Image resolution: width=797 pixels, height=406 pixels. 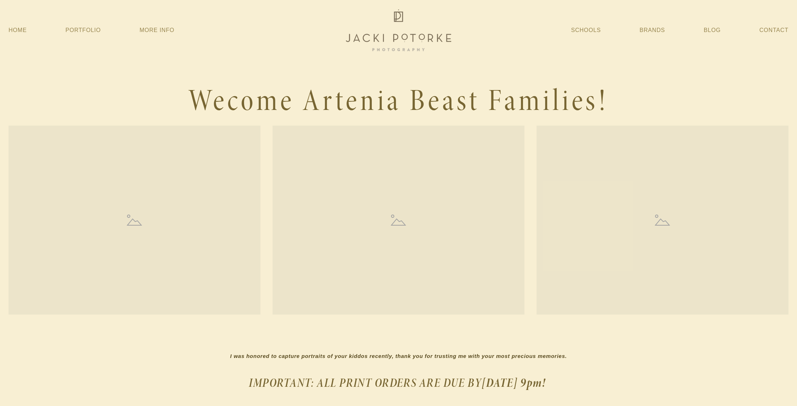 What do you see at coordinates (652, 30) in the screenshot?
I see `a: Brands` at bounding box center [652, 30].